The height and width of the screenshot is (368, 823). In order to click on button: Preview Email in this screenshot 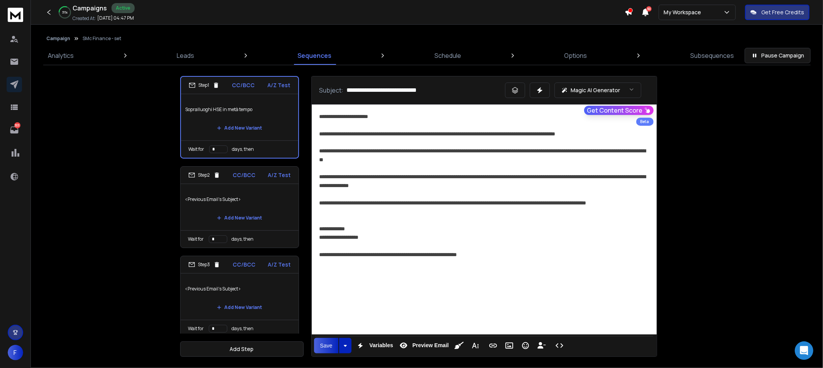, I will do `click(423, 346)`.